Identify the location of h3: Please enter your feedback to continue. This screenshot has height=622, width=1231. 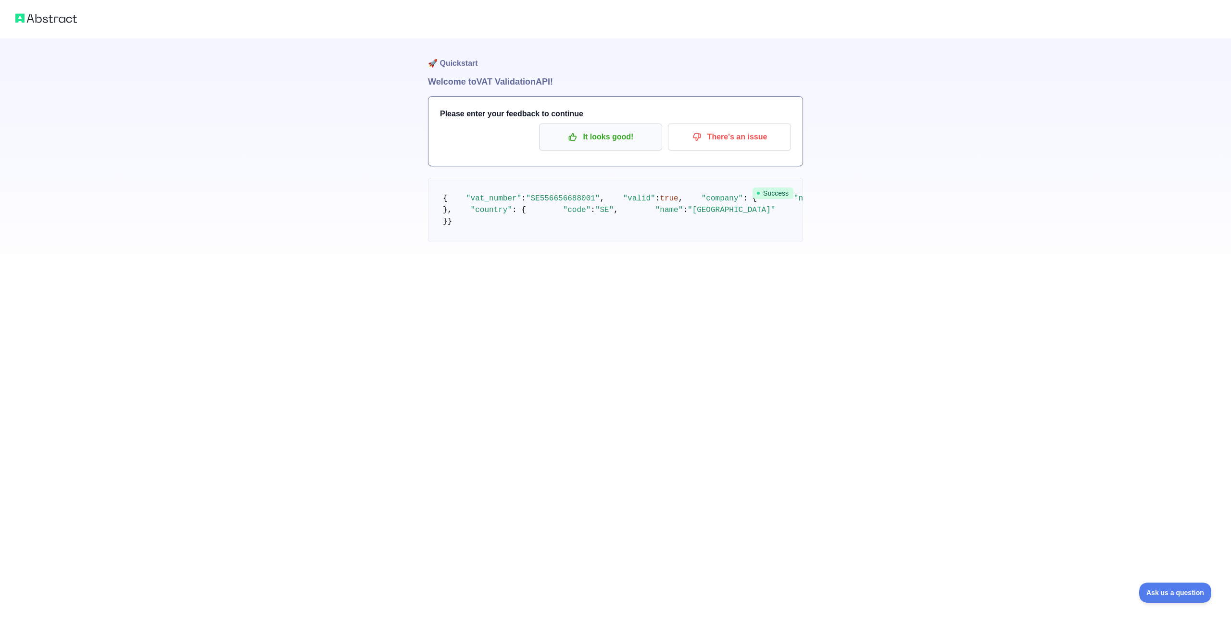
(616, 114).